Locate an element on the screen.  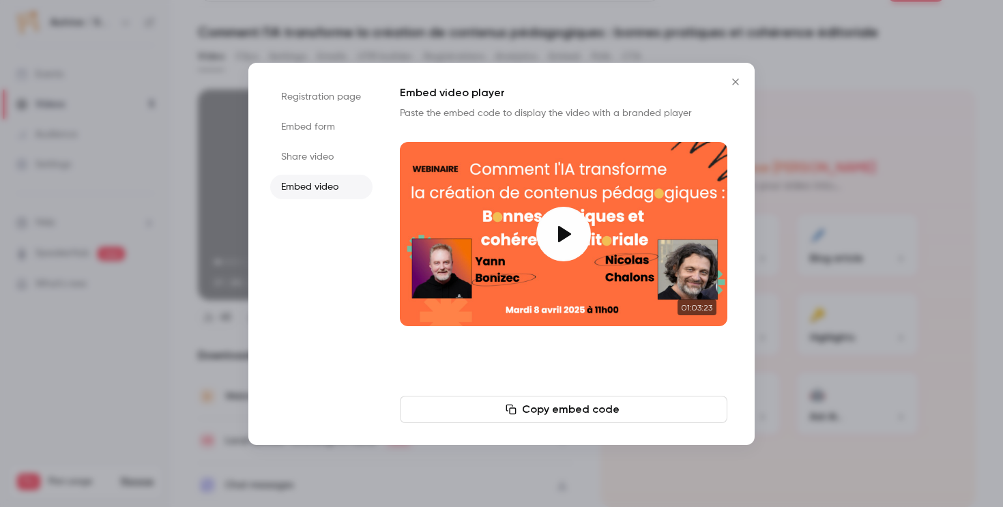
li: Registration page is located at coordinates (322, 97).